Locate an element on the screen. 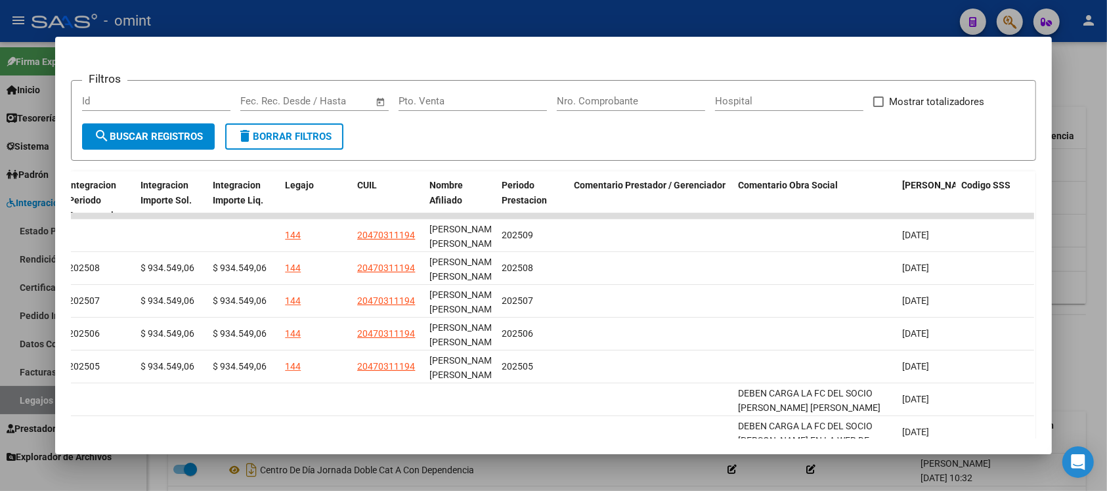 This screenshot has width=1107, height=491. datatable-header-cell: Integracion Importe Liq. is located at coordinates (243, 200).